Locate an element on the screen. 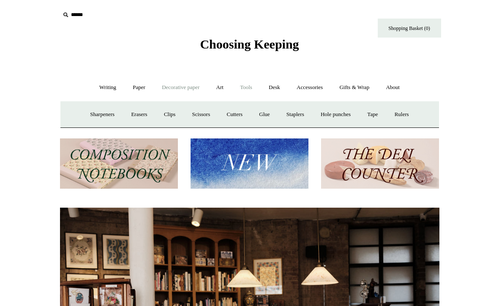 This screenshot has width=499, height=306. a: Choosing Keeping is located at coordinates (249, 47).